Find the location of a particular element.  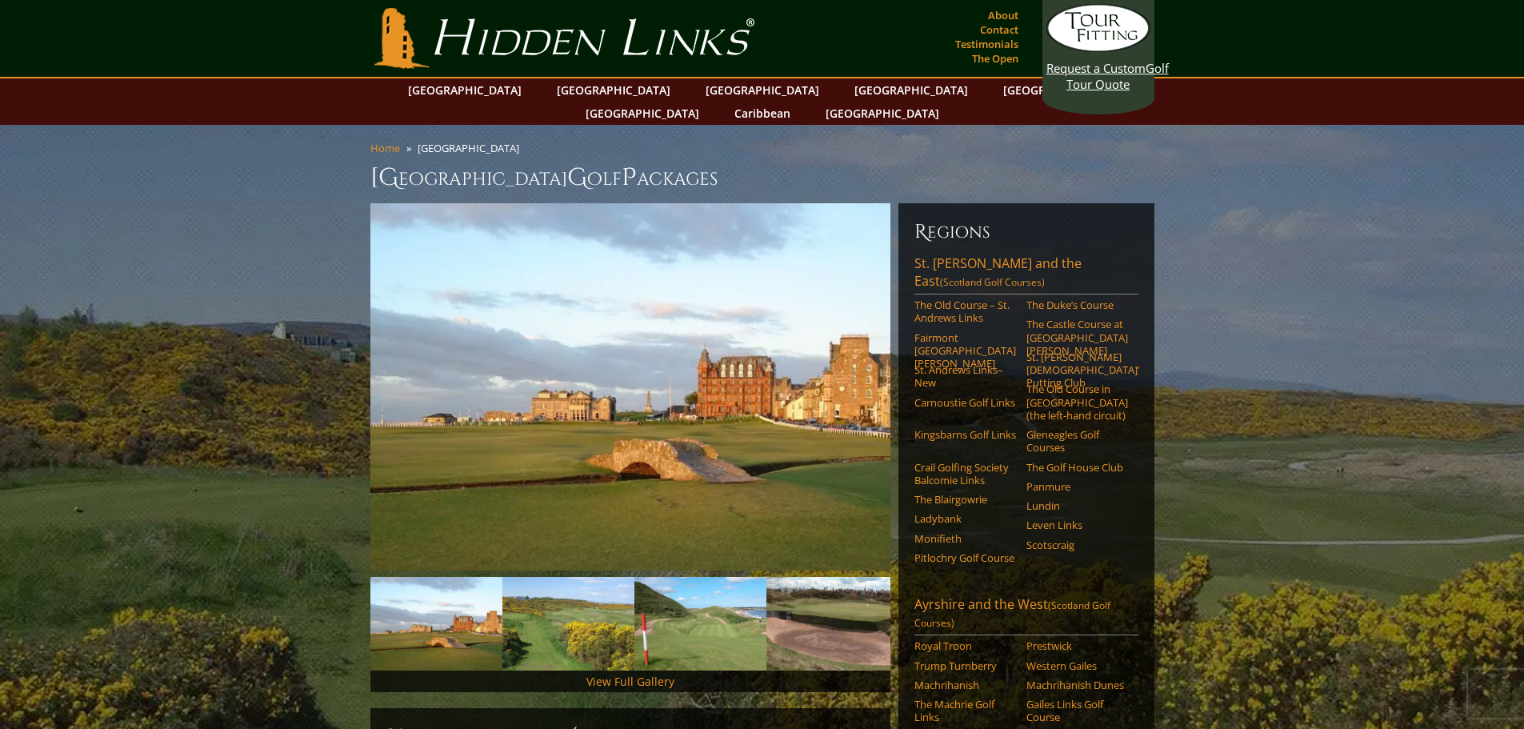

span: Request a Custom is located at coordinates (1096, 68).